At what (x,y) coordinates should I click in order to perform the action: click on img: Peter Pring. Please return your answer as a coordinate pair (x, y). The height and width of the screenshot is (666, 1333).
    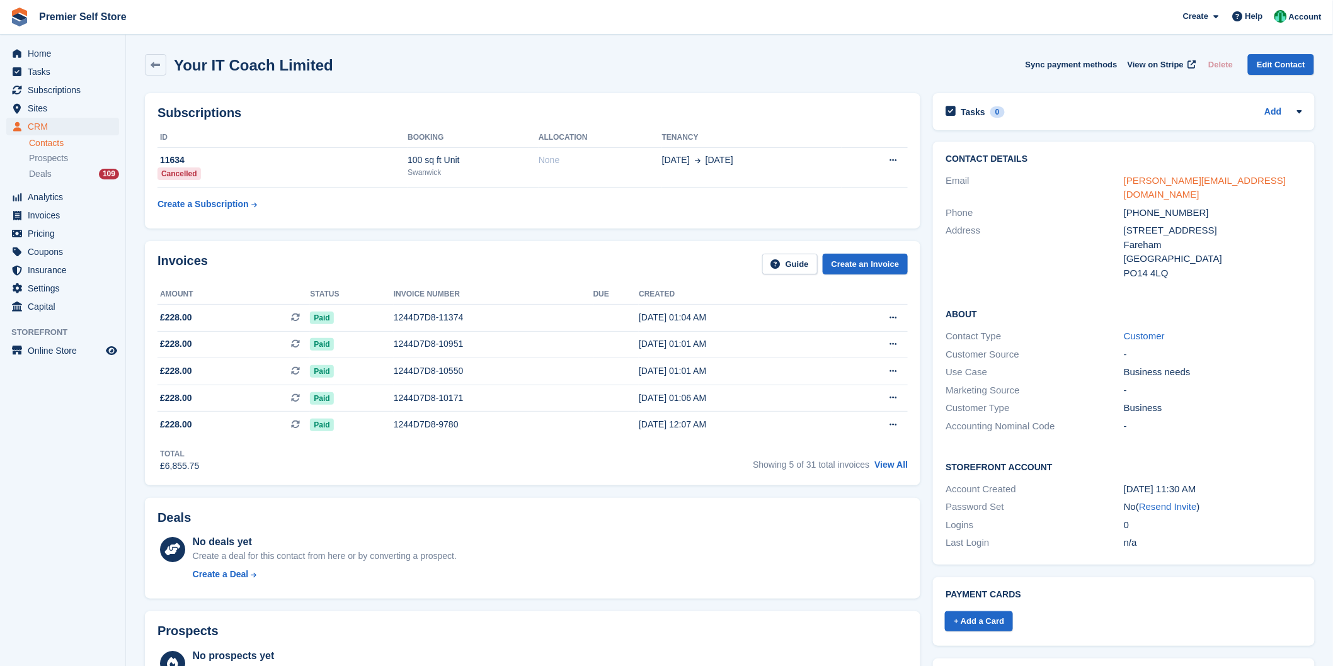
    Looking at the image, I should click on (1281, 16).